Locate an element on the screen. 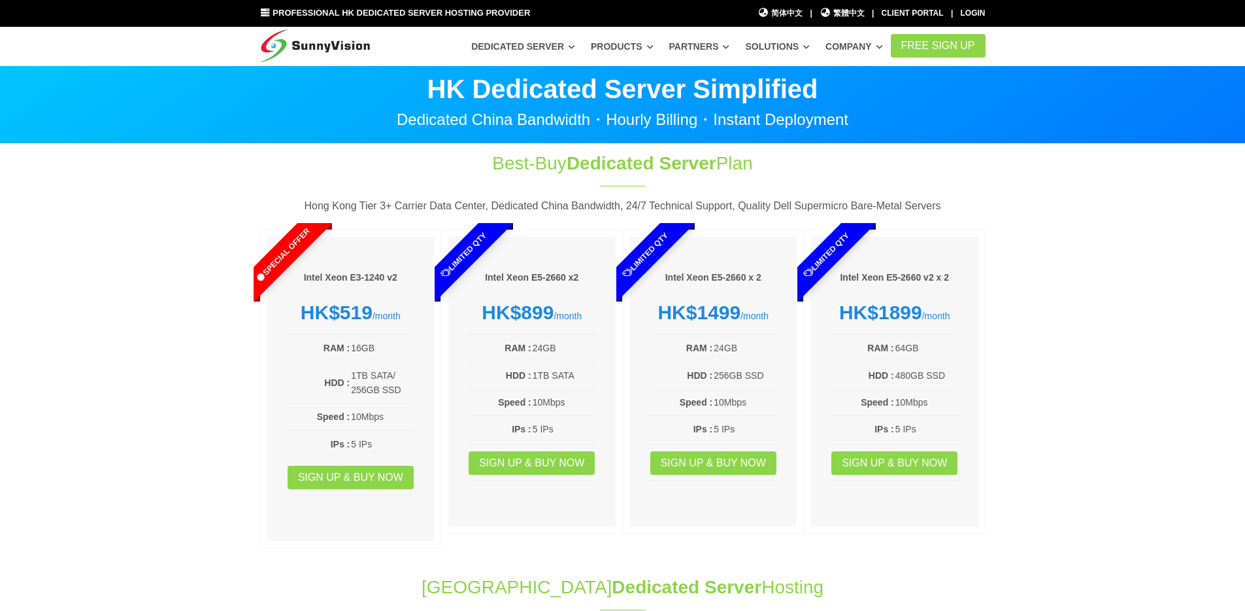 This screenshot has height=611, width=1245. h6: Intel Xeon E5-2660 x 2 is located at coordinates (714, 278).